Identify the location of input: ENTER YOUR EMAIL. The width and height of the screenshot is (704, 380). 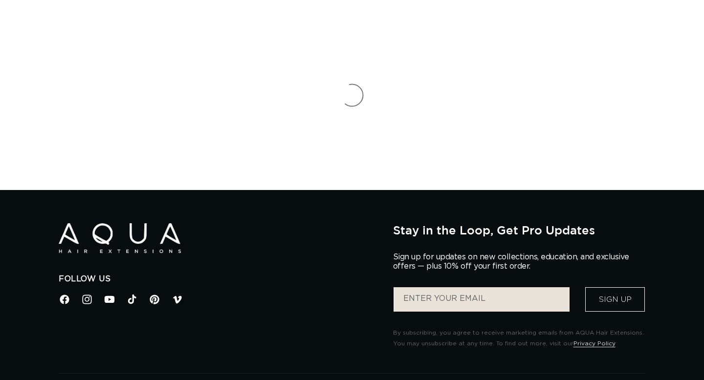
(482, 300).